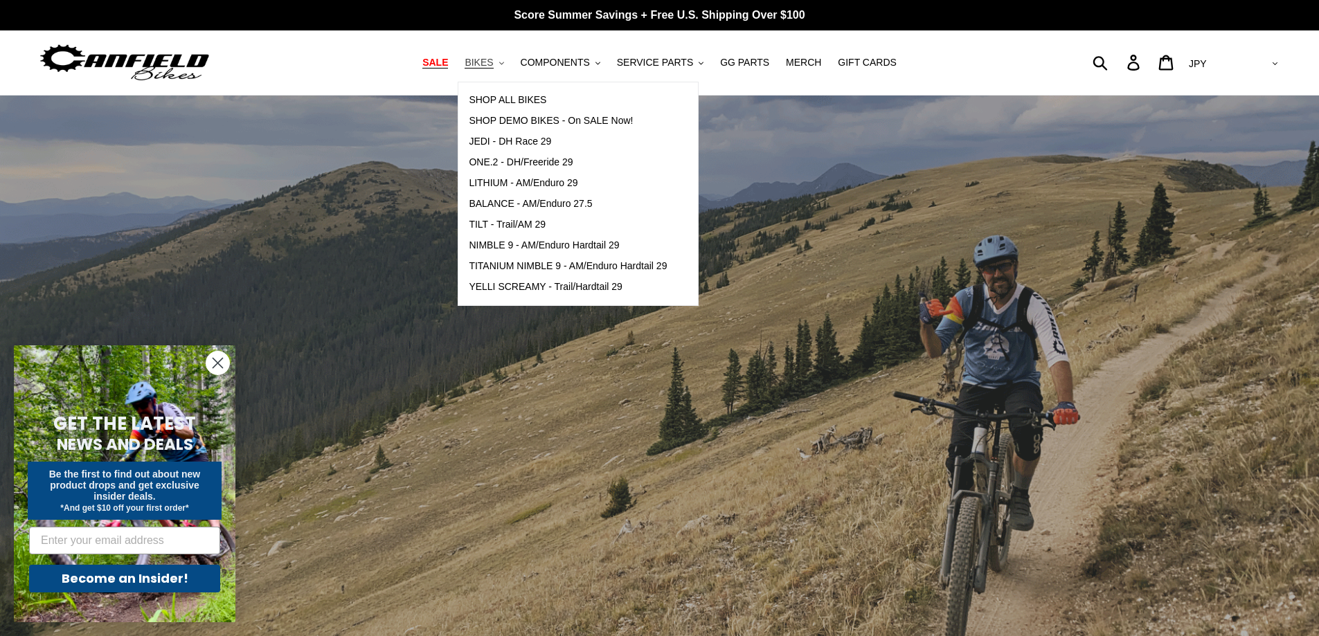  Describe the element at coordinates (550, 120) in the screenshot. I see `span: SHOP DEMO BIKES - On SALE Now!` at that location.